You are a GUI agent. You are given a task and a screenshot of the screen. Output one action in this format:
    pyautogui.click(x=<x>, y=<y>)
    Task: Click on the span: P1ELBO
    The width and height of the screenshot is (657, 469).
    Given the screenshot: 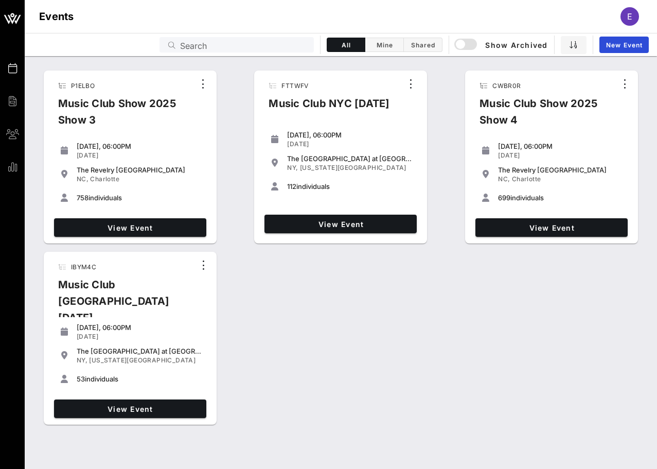 What is the action you would take?
    pyautogui.click(x=83, y=85)
    